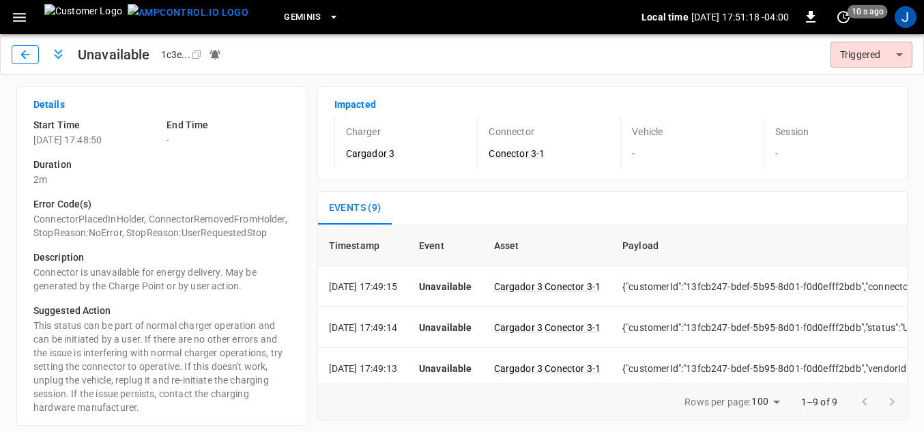 The image size is (924, 432). What do you see at coordinates (363, 132) in the screenshot?
I see `p: Charger` at bounding box center [363, 132].